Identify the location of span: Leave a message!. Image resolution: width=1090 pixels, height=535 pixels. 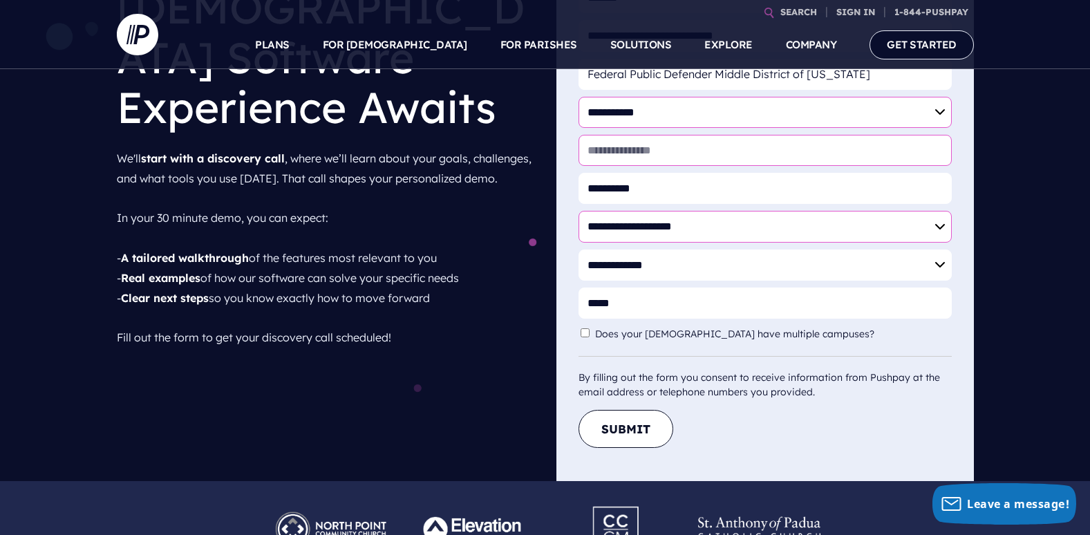
(1018, 504).